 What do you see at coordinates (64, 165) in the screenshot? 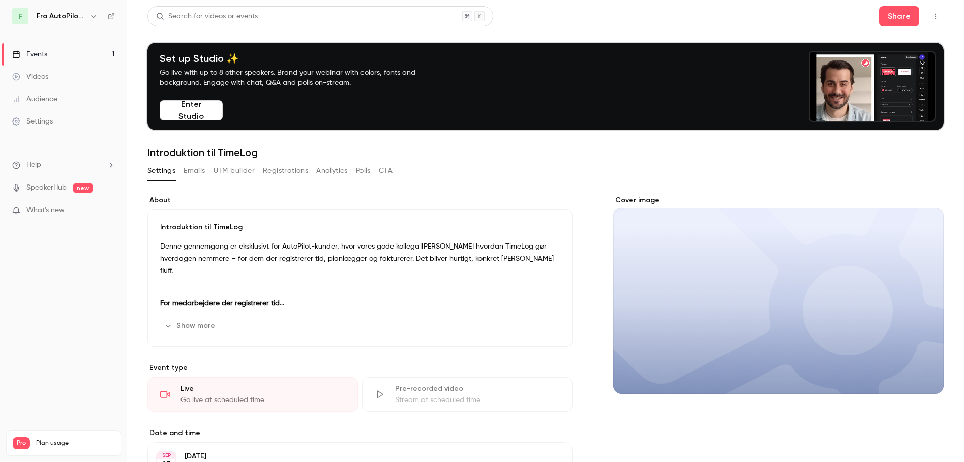
I see `li: help-dropdown-opener` at bounding box center [64, 165].